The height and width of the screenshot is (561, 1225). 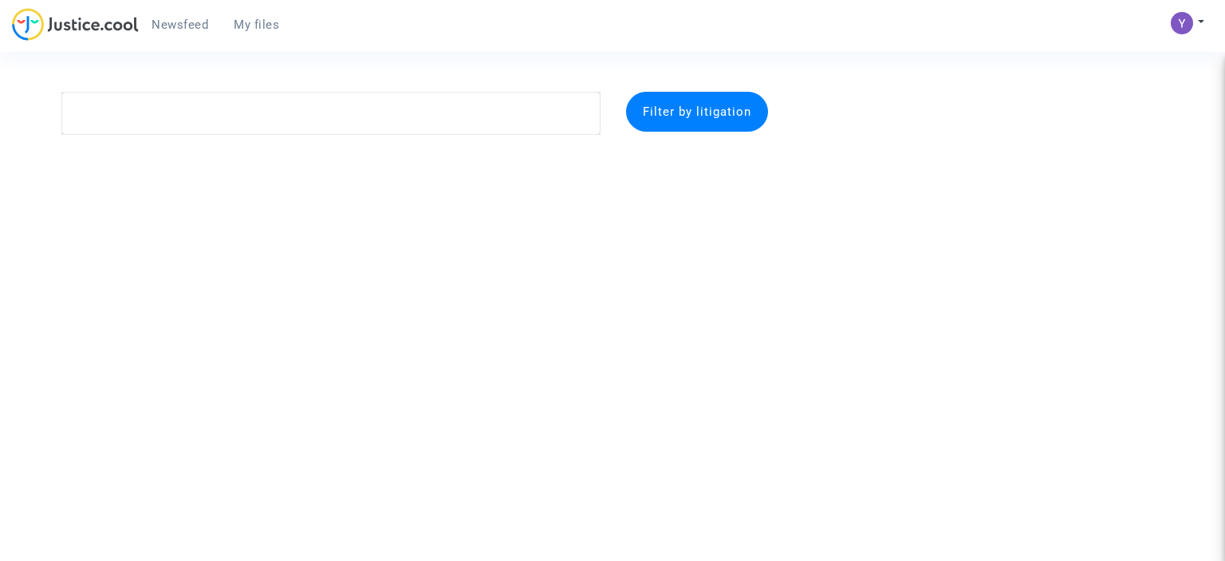 I want to click on span: My files, so click(x=256, y=25).